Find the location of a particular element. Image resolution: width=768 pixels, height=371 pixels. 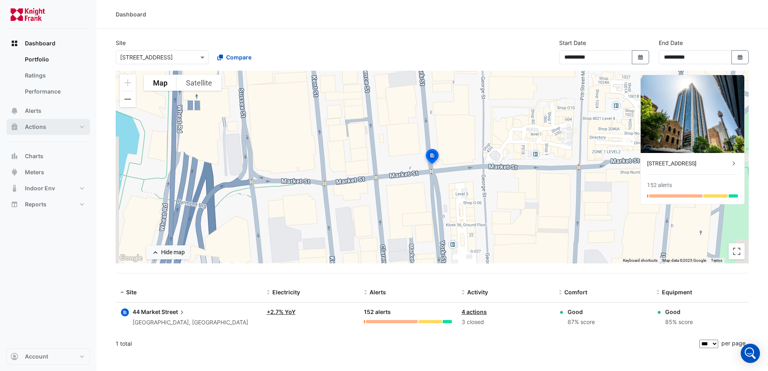

img: Google is located at coordinates (131, 258).